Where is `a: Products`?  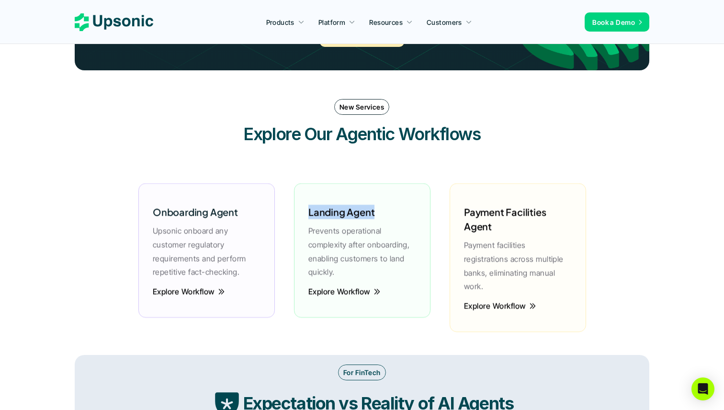 a: Products is located at coordinates (285, 22).